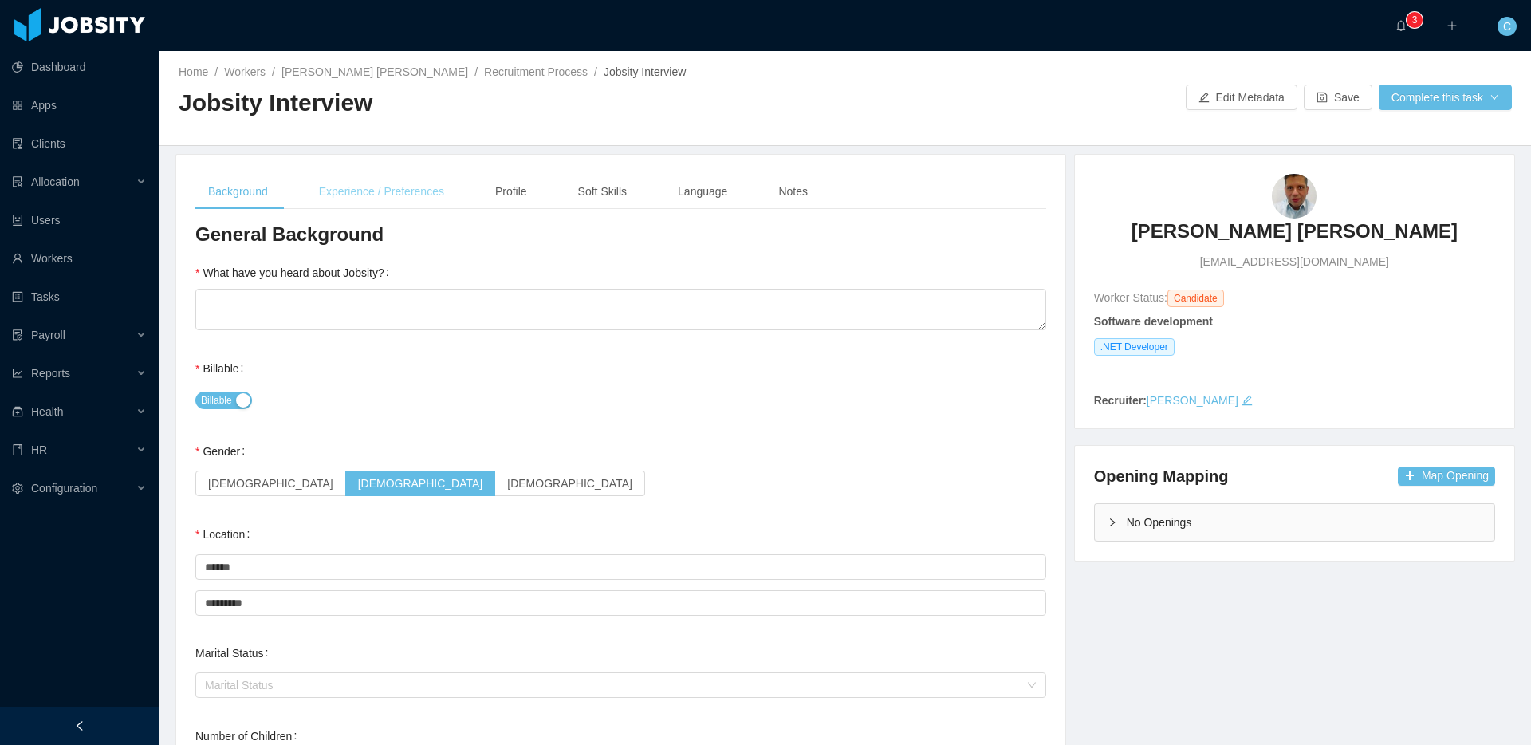 The width and height of the screenshot is (1531, 745). What do you see at coordinates (1242, 97) in the screenshot?
I see `button: icon: editEdit Metadata` at bounding box center [1242, 97].